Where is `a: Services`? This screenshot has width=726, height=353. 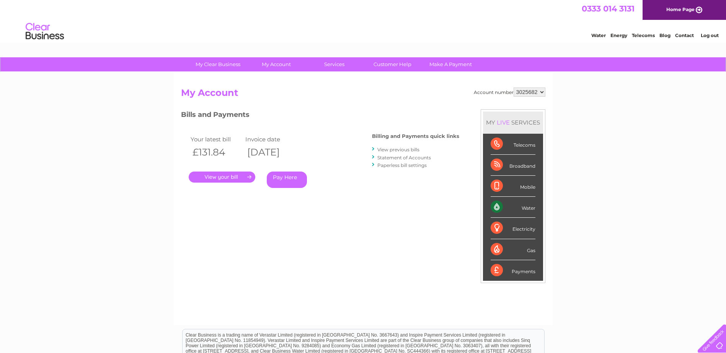
a: Services is located at coordinates (334, 64).